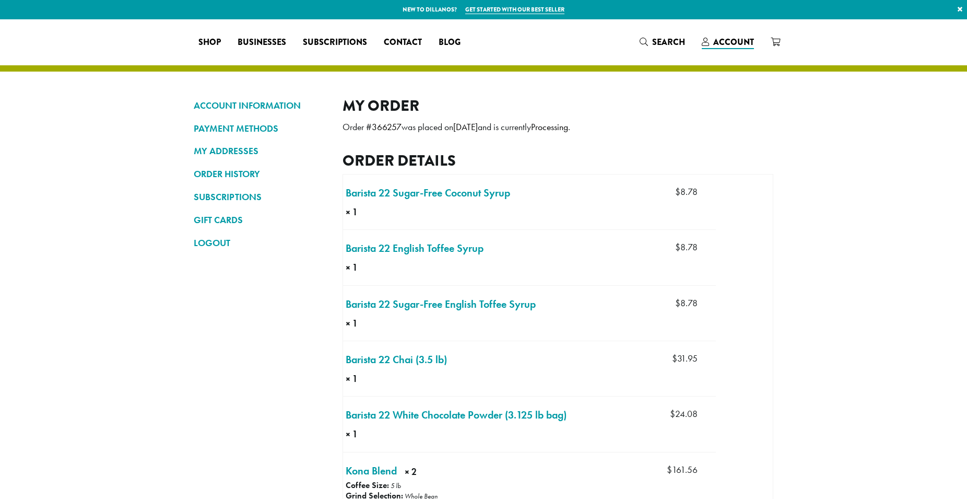 The height and width of the screenshot is (499, 967). What do you see at coordinates (734, 42) in the screenshot?
I see `span: Account` at bounding box center [734, 42].